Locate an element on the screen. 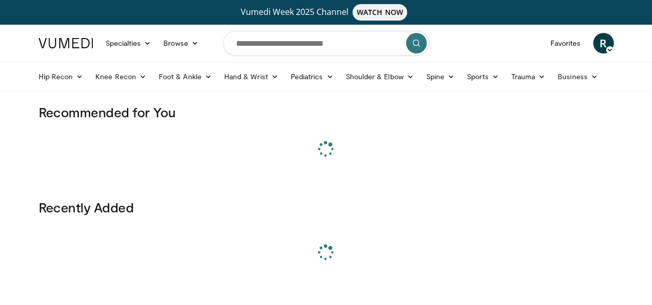 This screenshot has width=652, height=305. h3: Recently Added is located at coordinates (326, 208).